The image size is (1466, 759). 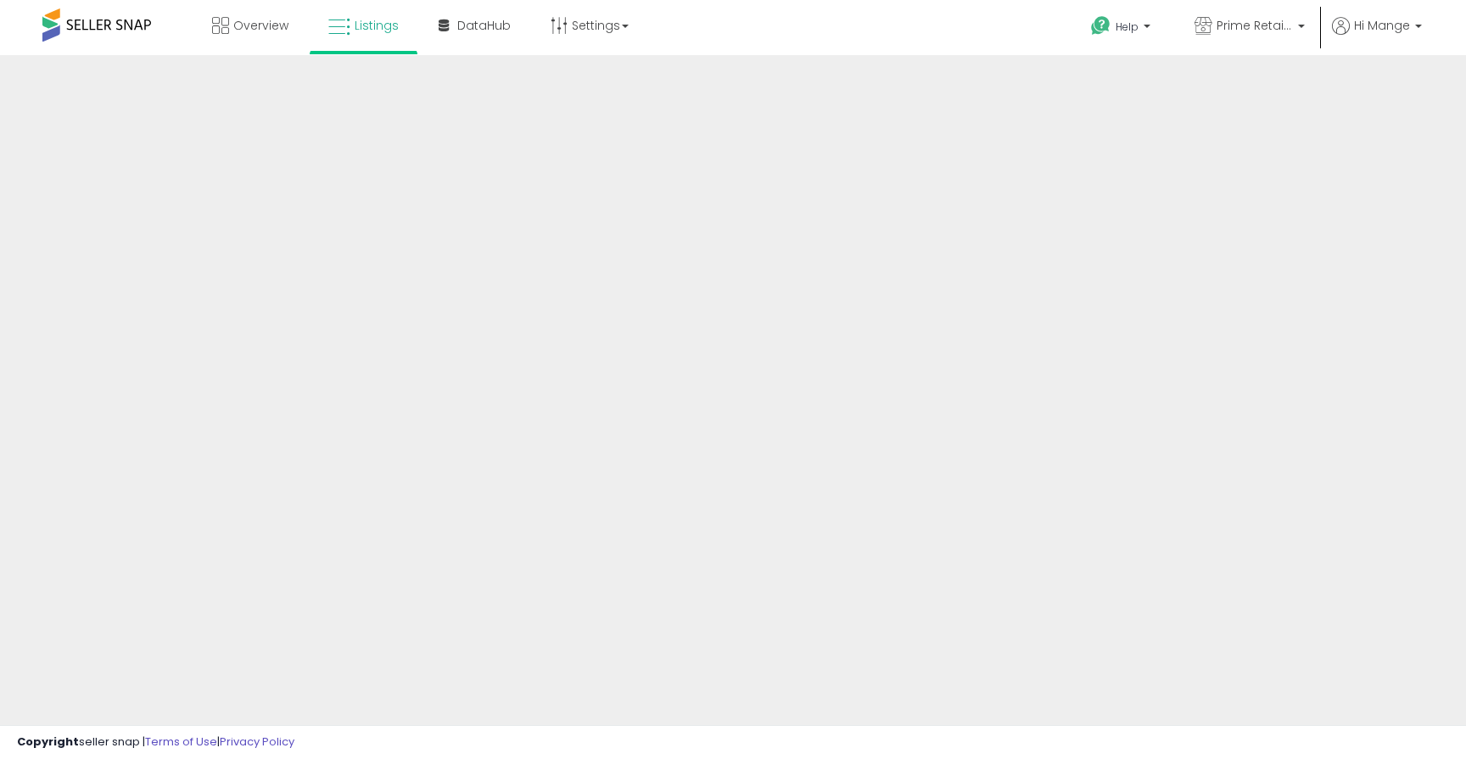 What do you see at coordinates (1377, 36) in the screenshot?
I see `a: Hi Mange` at bounding box center [1377, 36].